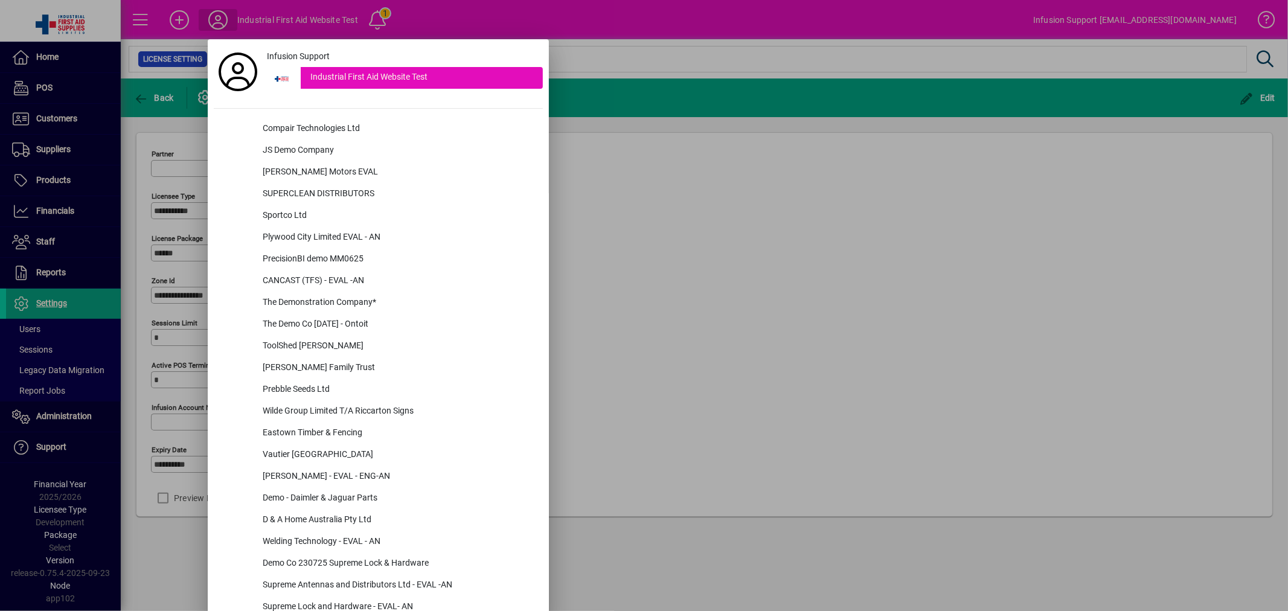 The height and width of the screenshot is (611, 1288). Describe the element at coordinates (398, 586) in the screenshot. I see `div: Supreme Antennas and Distributors Ltd - EVAL -AN` at that location.